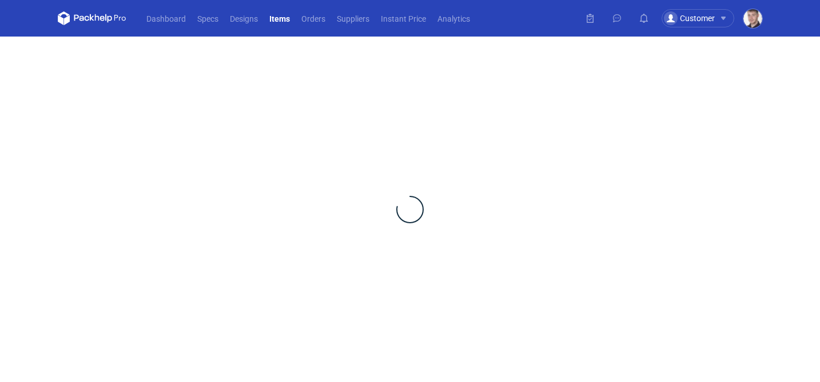 Image resolution: width=820 pixels, height=382 pixels. Describe the element at coordinates (752, 18) in the screenshot. I see `img: Maciej Sikora` at that location.